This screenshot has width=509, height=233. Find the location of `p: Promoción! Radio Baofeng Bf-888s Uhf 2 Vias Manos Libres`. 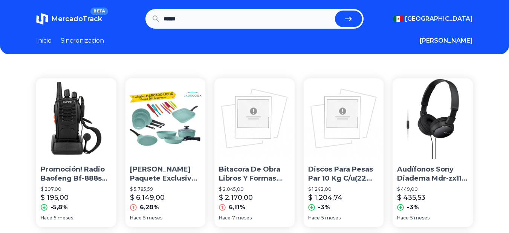

p: Promoción! Radio Baofeng Bf-888s Uhf 2 Vias Manos Libres is located at coordinates (76, 174).